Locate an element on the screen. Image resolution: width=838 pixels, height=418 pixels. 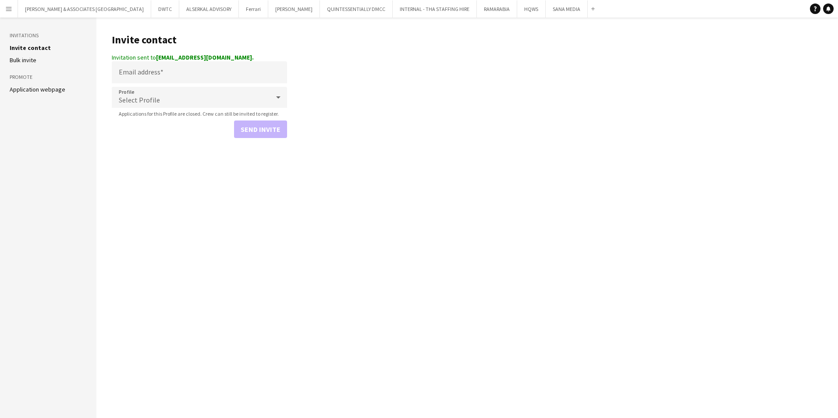
button: SANA MEDIA is located at coordinates (567, 9).